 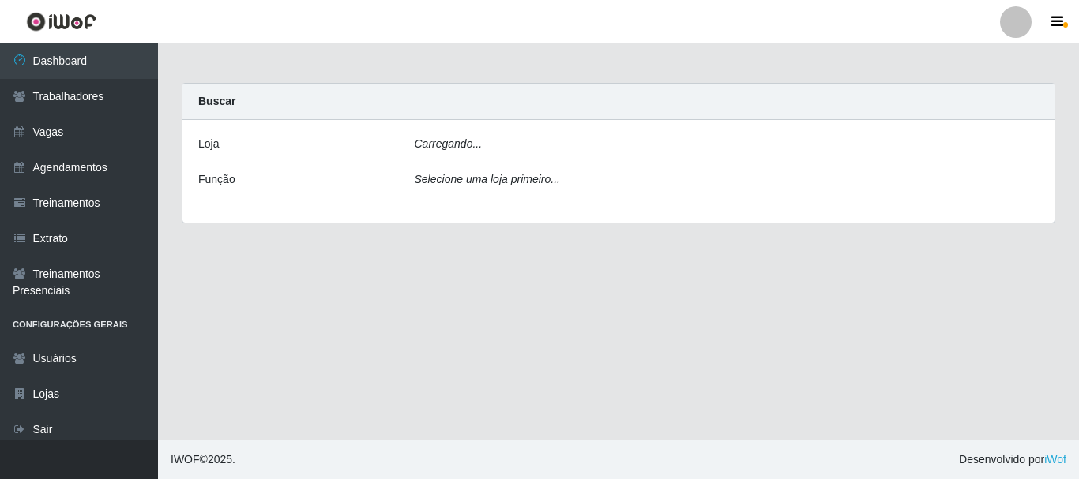 I want to click on img: CoreUI Logo, so click(x=61, y=21).